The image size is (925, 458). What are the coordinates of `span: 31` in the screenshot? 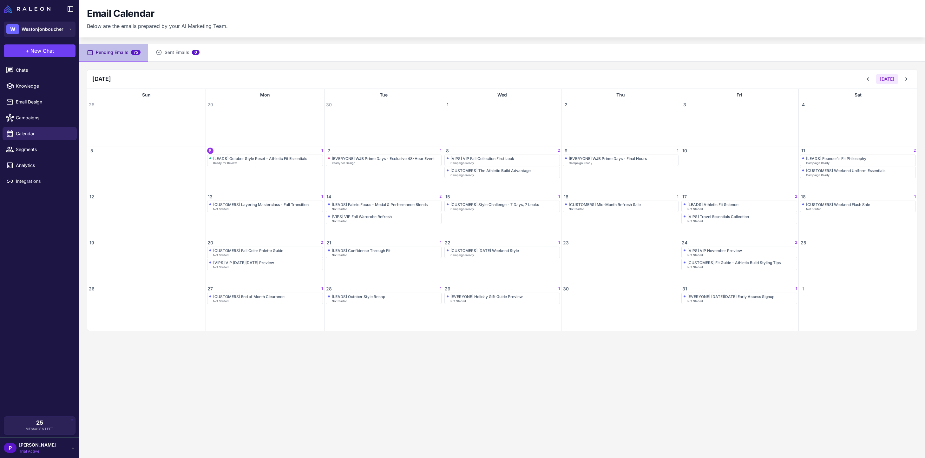 It's located at (685, 289).